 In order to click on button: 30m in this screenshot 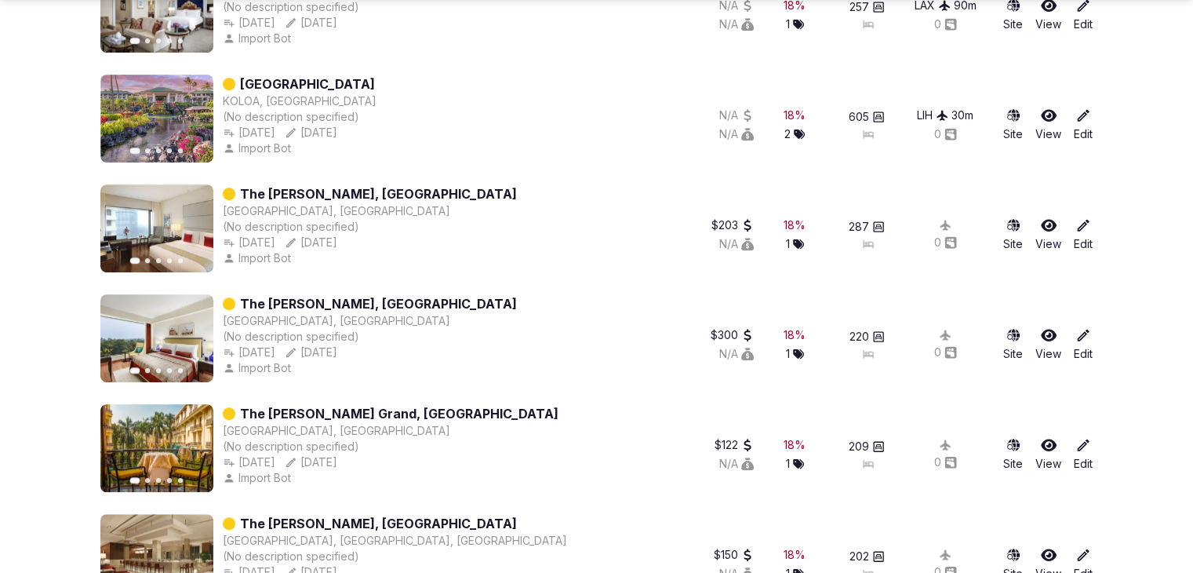, I will do `click(963, 115)`.